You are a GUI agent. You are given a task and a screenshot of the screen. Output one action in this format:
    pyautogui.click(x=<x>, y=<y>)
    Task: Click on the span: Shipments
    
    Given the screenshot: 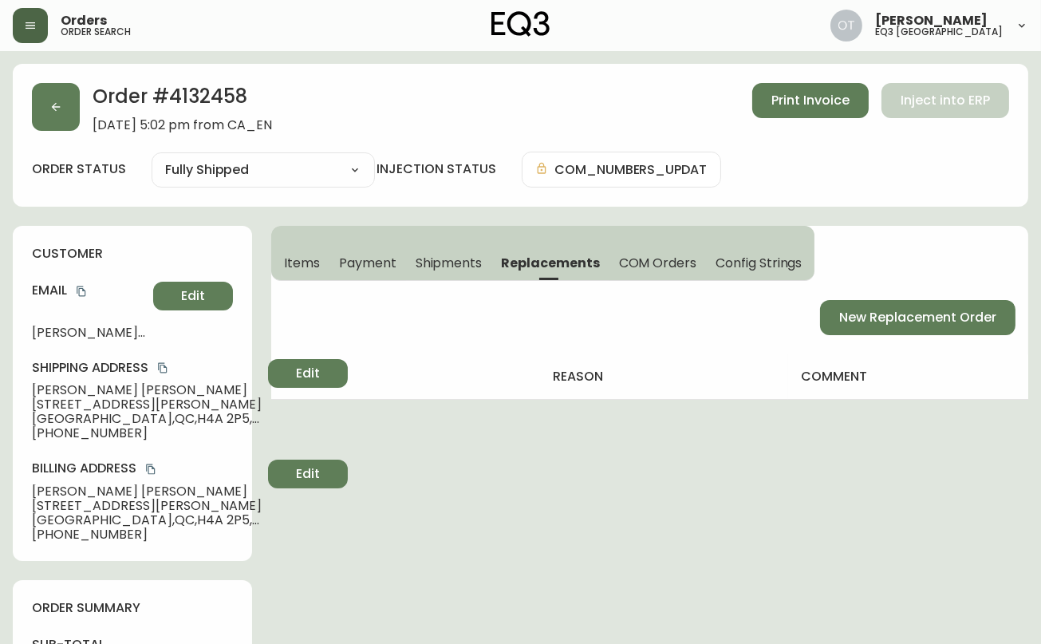 What is the action you would take?
    pyautogui.click(x=449, y=263)
    